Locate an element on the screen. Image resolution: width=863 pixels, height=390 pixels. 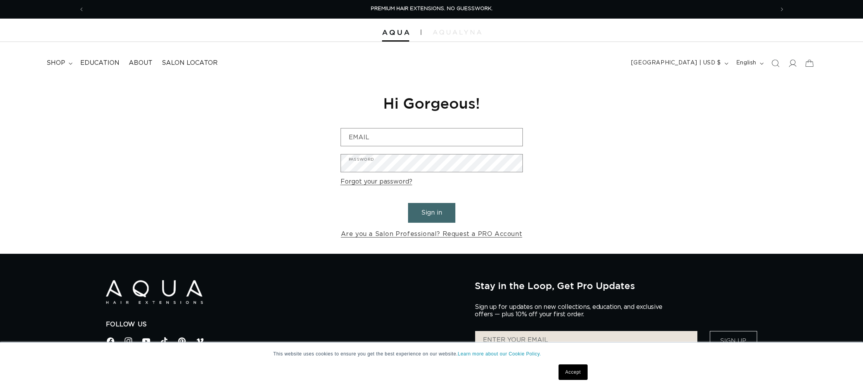
button: Next announcement is located at coordinates (782, 9).